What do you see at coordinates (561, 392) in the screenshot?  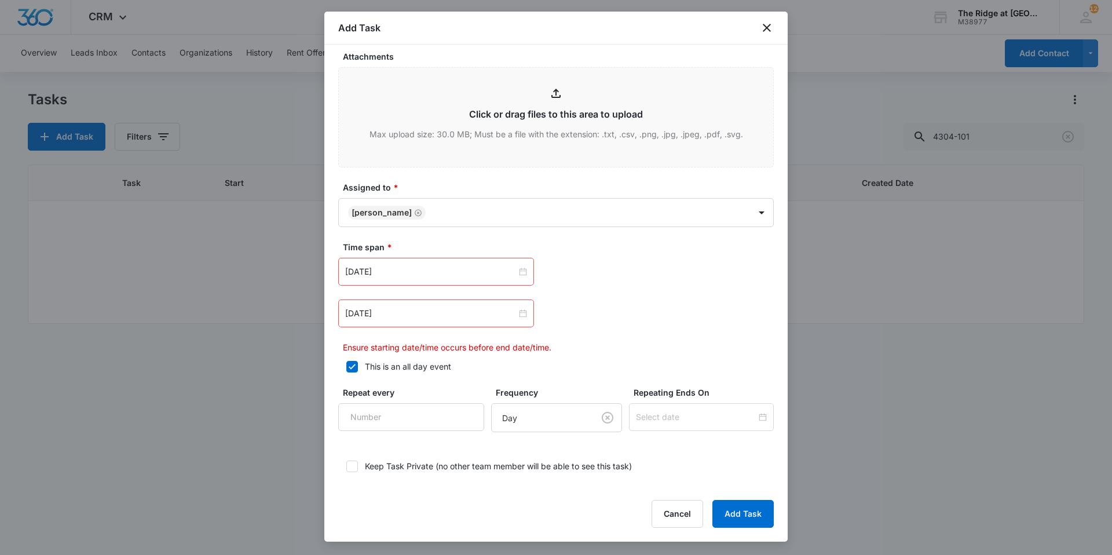 I see `label: Frequency` at bounding box center [561, 392].